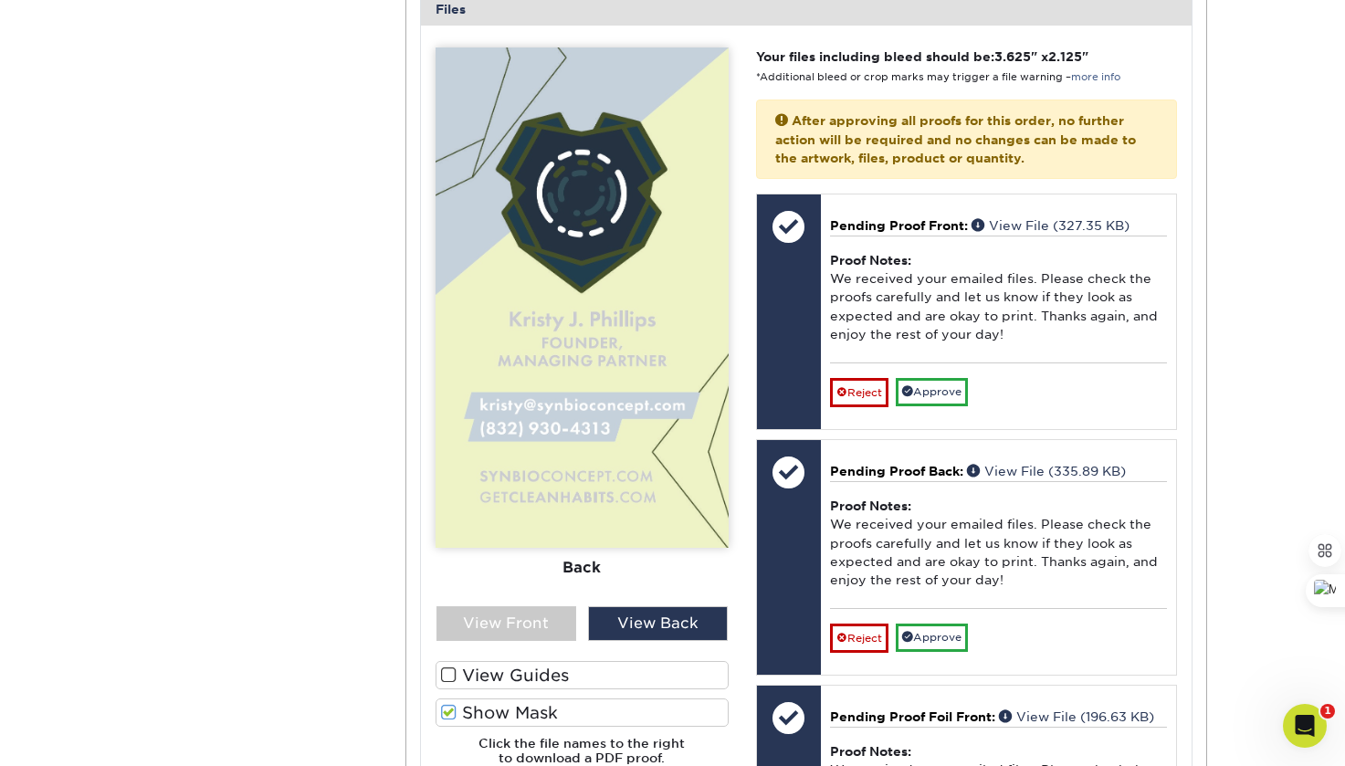 This screenshot has height=766, width=1345. I want to click on small: *Additional bleed or crop marks may trigger a file warning –, so click(938, 77).